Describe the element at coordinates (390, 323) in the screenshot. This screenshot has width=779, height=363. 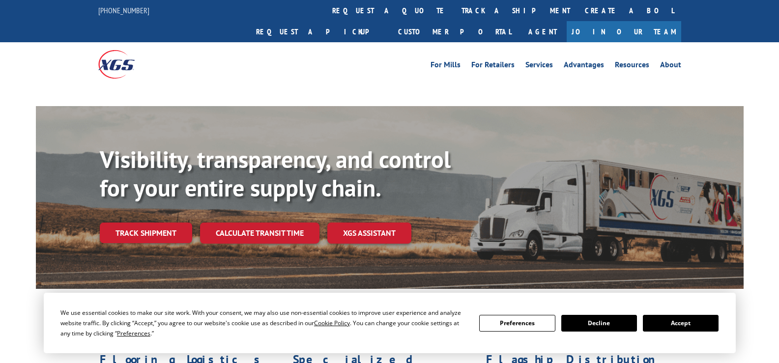
I see `div: Cookie Consent Prompt` at that location.